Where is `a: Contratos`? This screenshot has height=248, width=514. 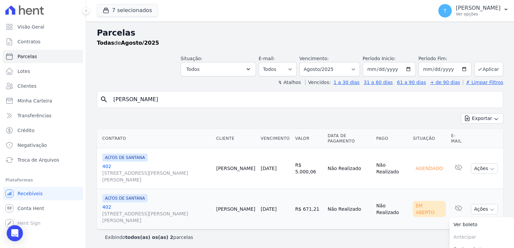
a: Contratos is located at coordinates (43, 42).